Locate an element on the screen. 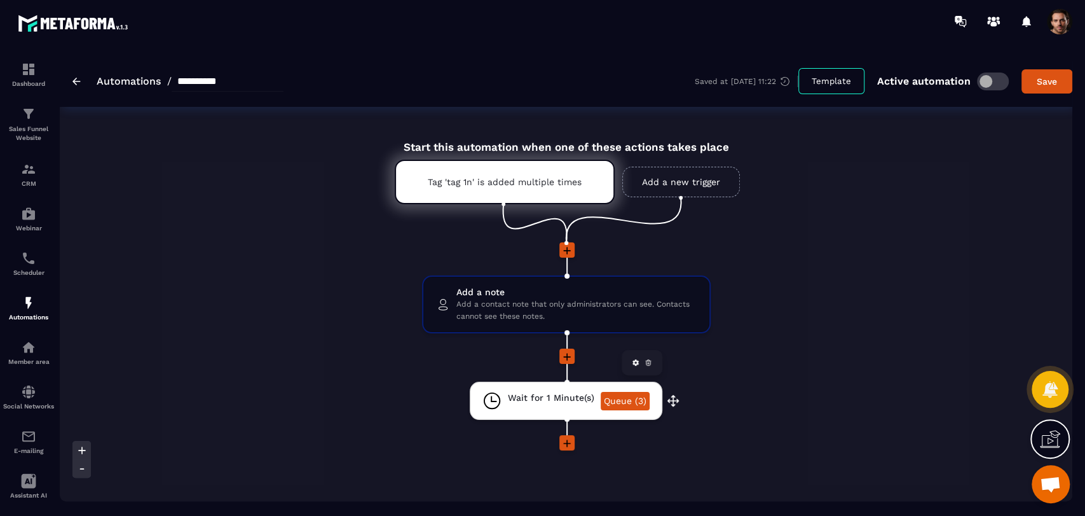 This screenshot has height=516, width=1085. a: automationsautomationsAutomations is located at coordinates (29, 308).